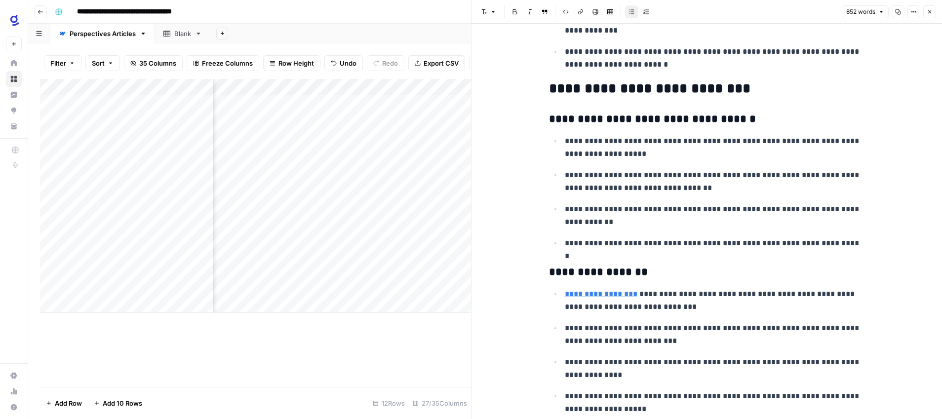 The width and height of the screenshot is (942, 419). I want to click on button: Help + Support, so click(14, 407).